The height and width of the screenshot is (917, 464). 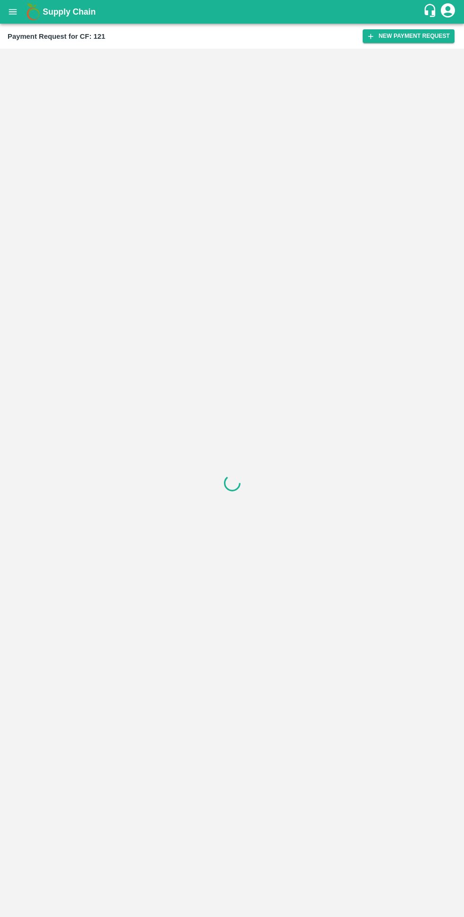 I want to click on div: account of current user, so click(x=448, y=12).